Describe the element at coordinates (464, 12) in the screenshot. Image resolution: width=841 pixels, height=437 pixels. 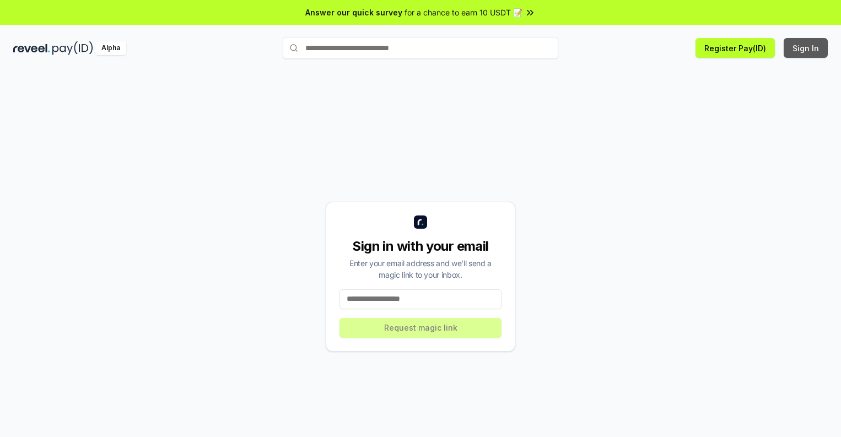
I see `span: for a chance to earn 10 USDT 📝` at that location.